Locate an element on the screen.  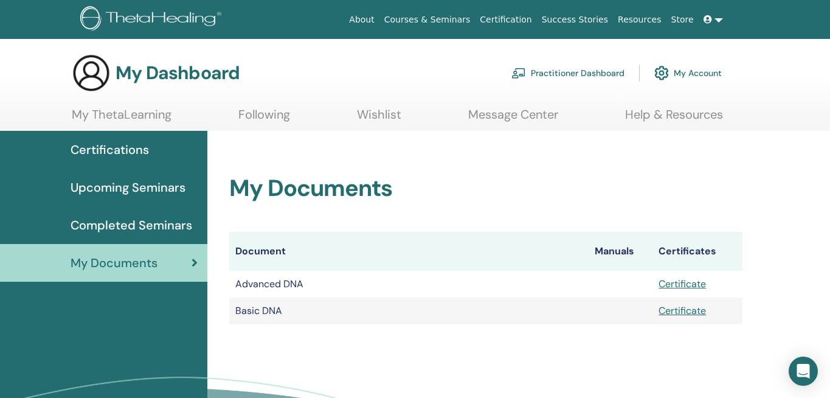
th: Certificates is located at coordinates (697, 251).